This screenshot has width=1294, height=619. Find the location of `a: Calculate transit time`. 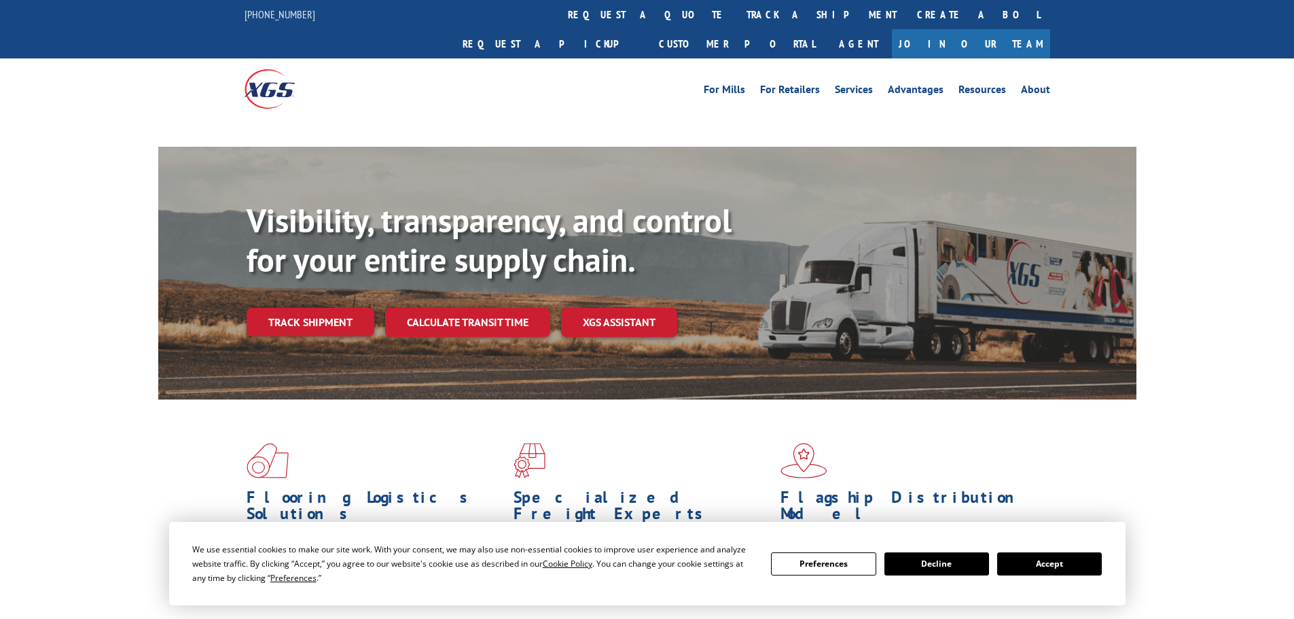

a: Calculate transit time is located at coordinates (467, 322).